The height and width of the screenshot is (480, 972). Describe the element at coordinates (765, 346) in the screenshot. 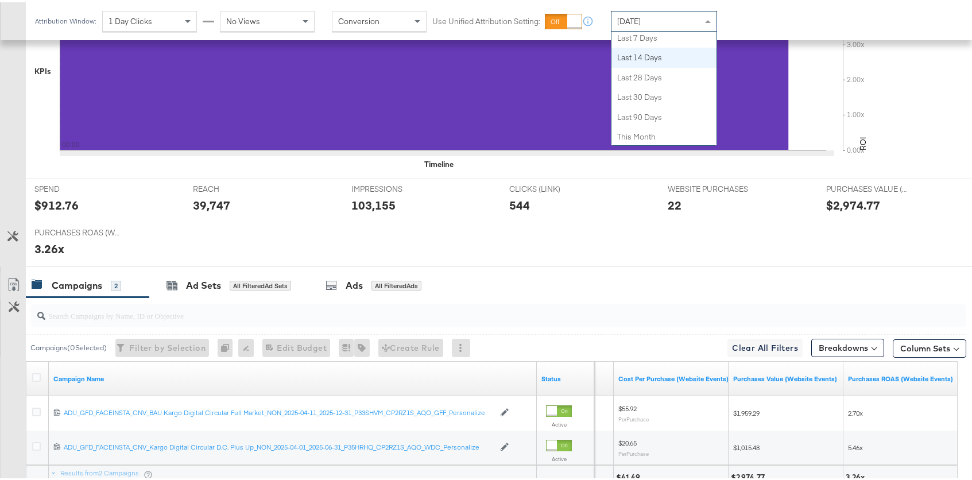

I see `button: Clear All Filters` at that location.